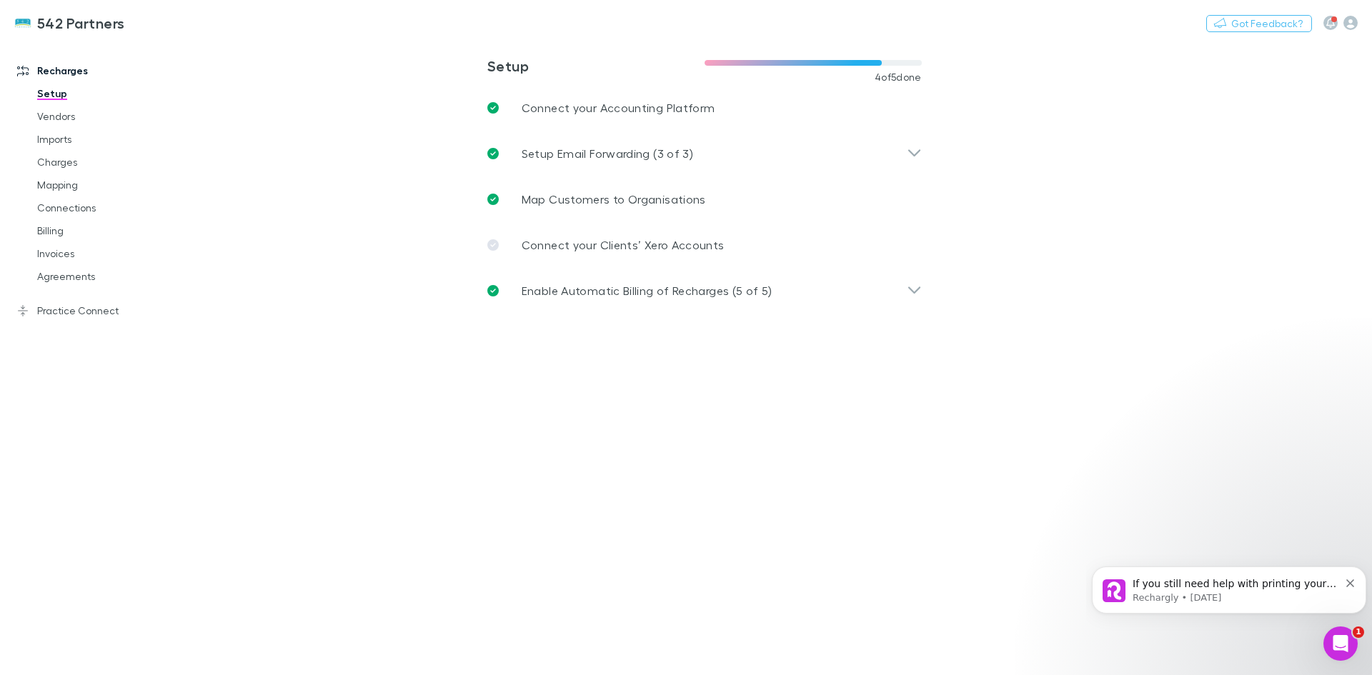  Describe the element at coordinates (108, 277) in the screenshot. I see `a: Agreements` at that location.